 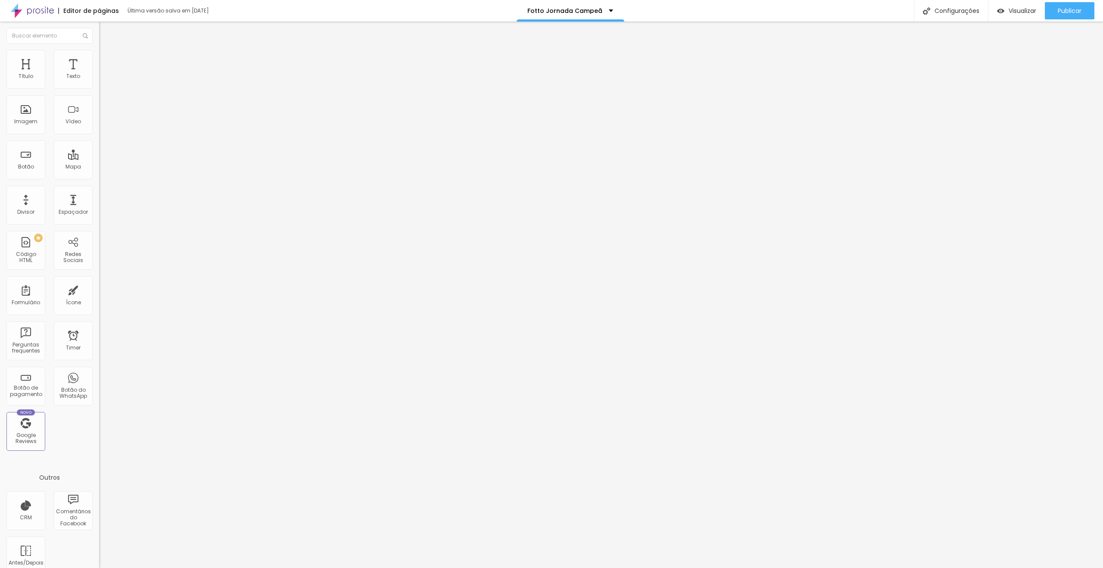 What do you see at coordinates (26, 517) in the screenshot?
I see `div: CRM` at bounding box center [26, 517].